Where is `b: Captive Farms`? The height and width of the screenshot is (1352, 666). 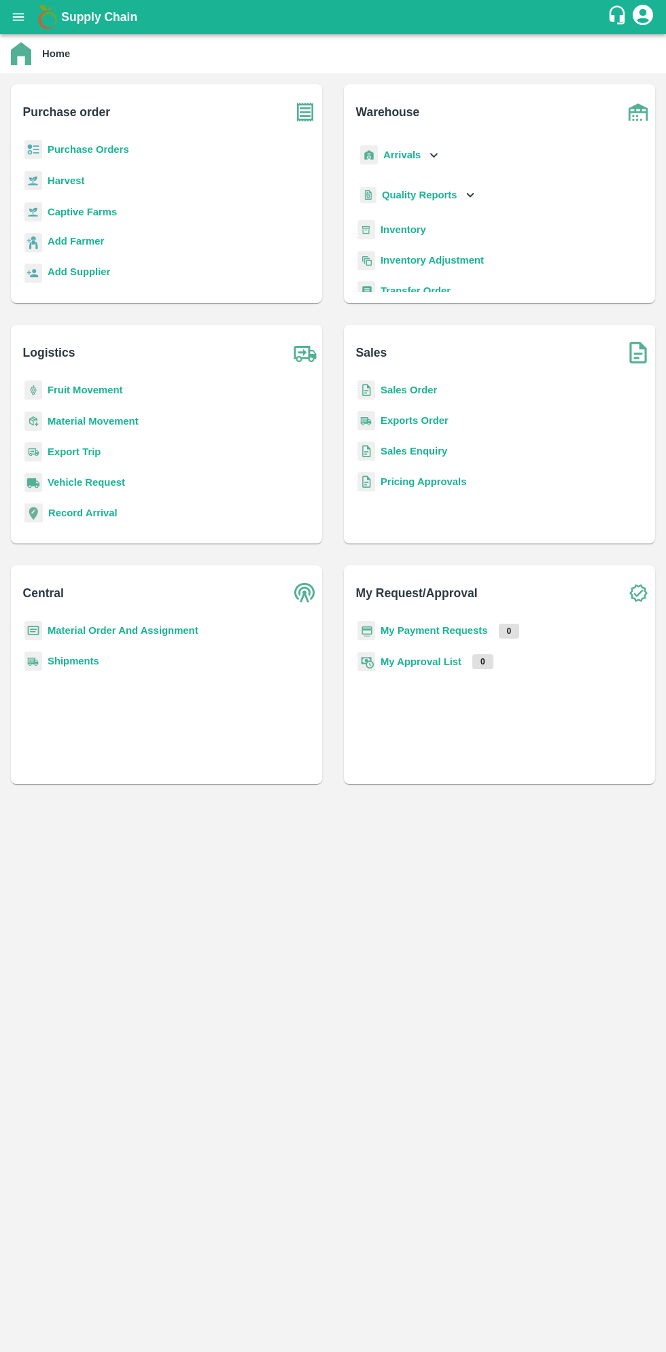
b: Captive Farms is located at coordinates (82, 212).